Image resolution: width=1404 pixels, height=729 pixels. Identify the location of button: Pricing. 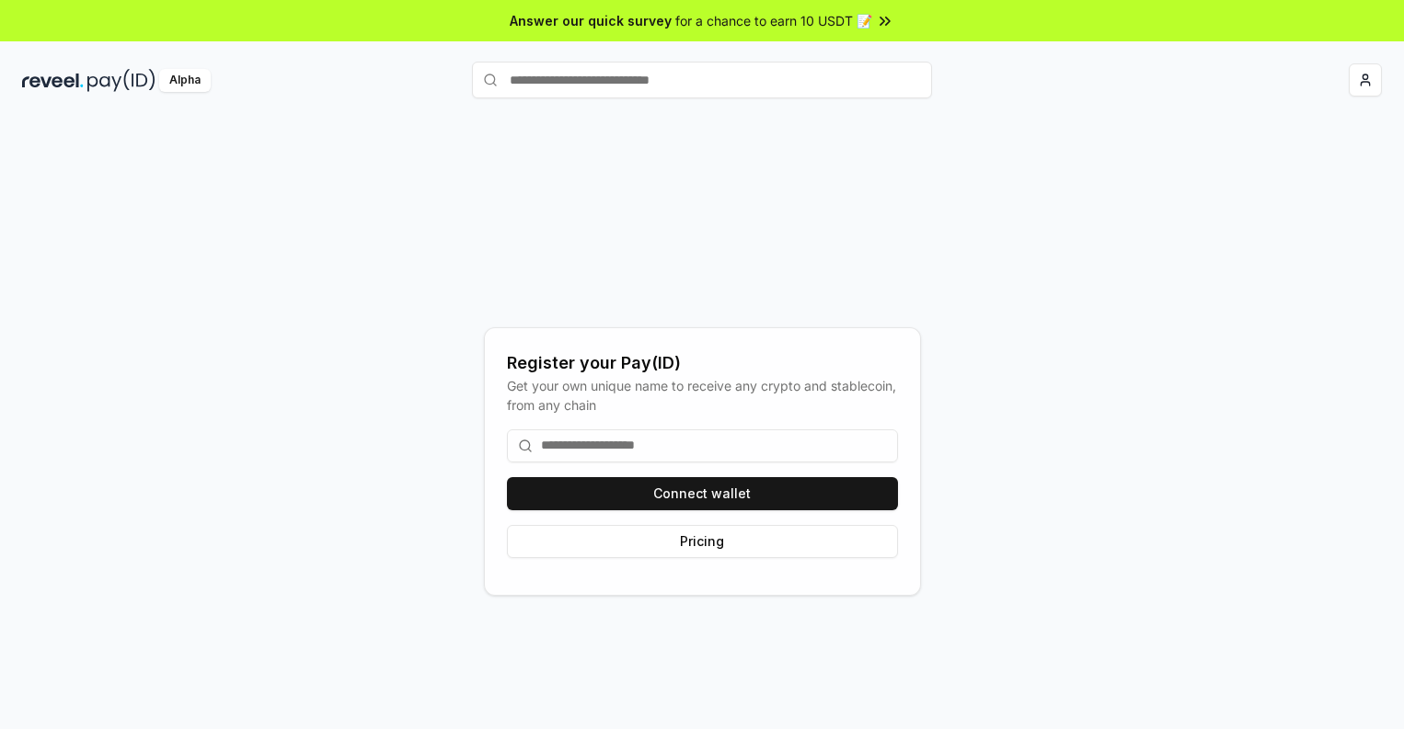
(702, 542).